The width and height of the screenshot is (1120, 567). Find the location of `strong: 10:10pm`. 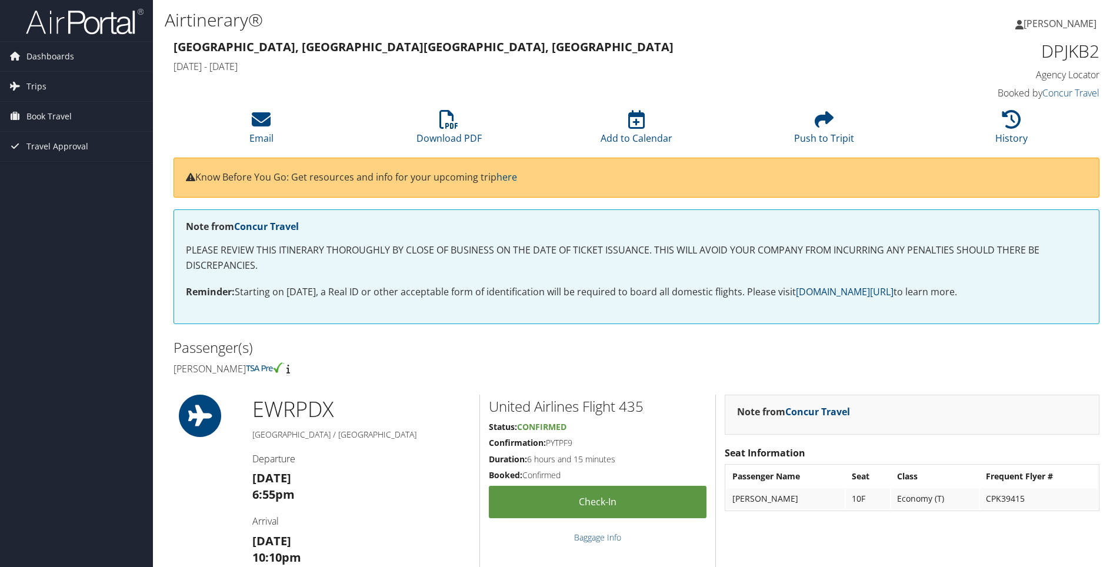

strong: 10:10pm is located at coordinates (276, 557).